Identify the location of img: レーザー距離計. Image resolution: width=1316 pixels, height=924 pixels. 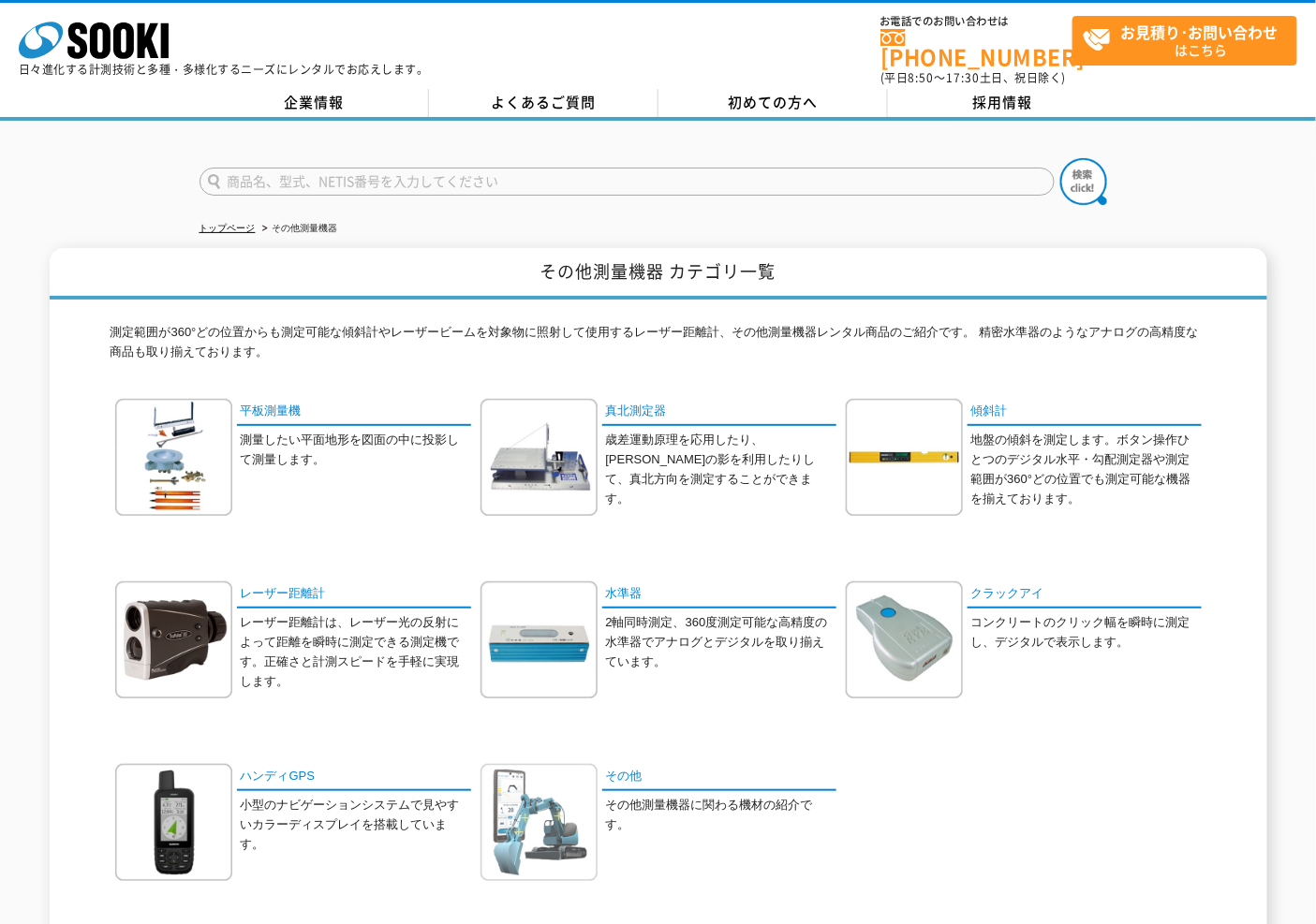
(173, 639).